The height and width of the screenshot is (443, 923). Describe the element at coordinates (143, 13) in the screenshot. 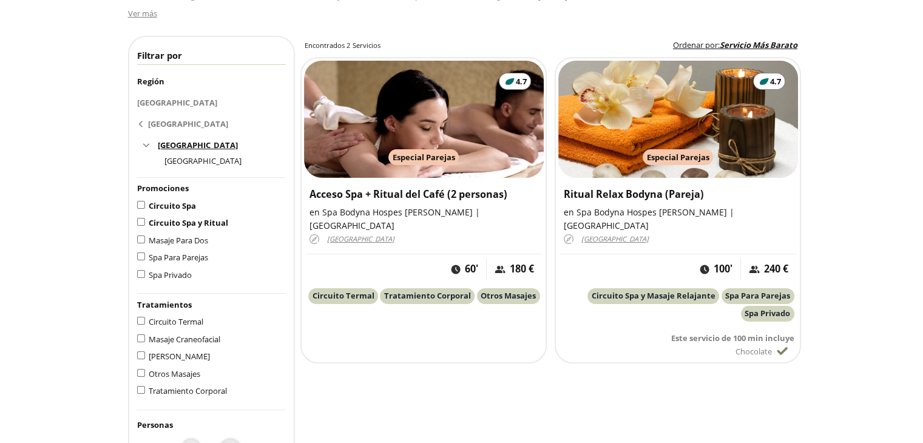

I see `span: Ver más` at that location.